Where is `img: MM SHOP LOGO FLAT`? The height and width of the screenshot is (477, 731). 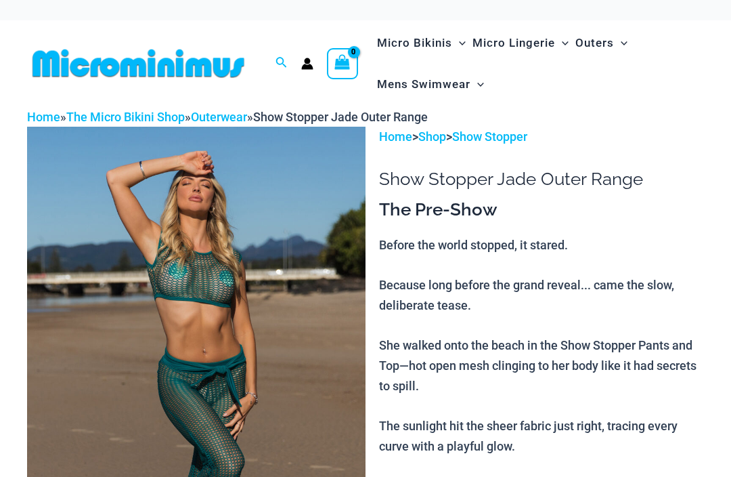 img: MM SHOP LOGO FLAT is located at coordinates (138, 63).